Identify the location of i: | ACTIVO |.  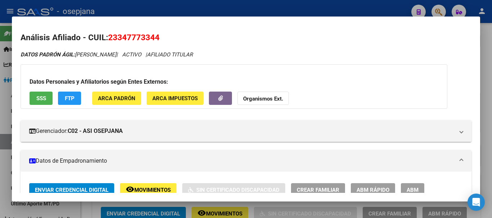
(107, 55).